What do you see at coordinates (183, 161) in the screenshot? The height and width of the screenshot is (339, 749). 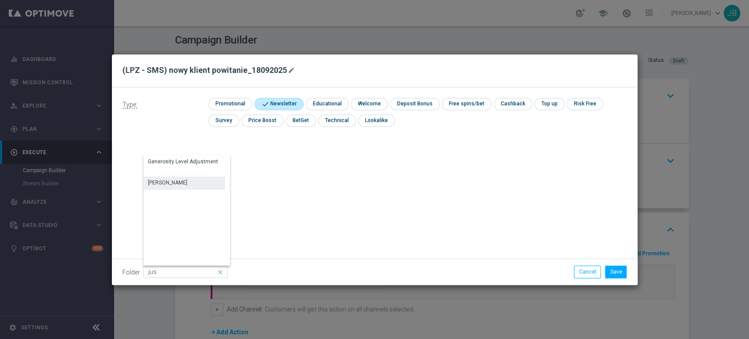 I see `div: Generosity Level Adjustment` at bounding box center [183, 161].